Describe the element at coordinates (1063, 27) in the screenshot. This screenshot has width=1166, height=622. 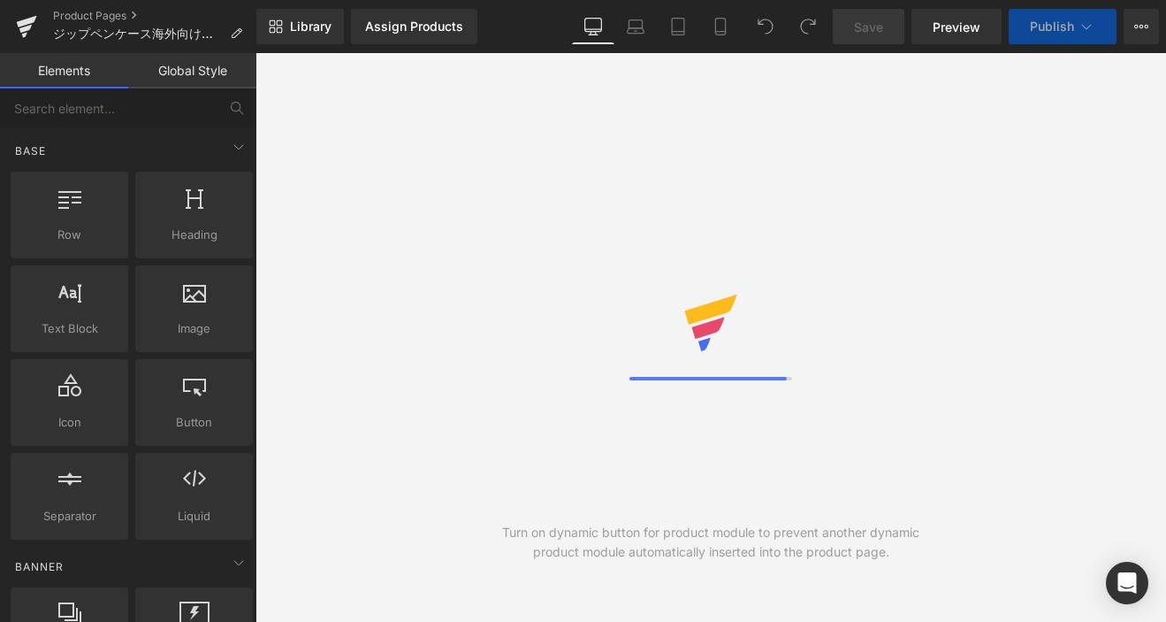
I see `button: Publish` at that location.